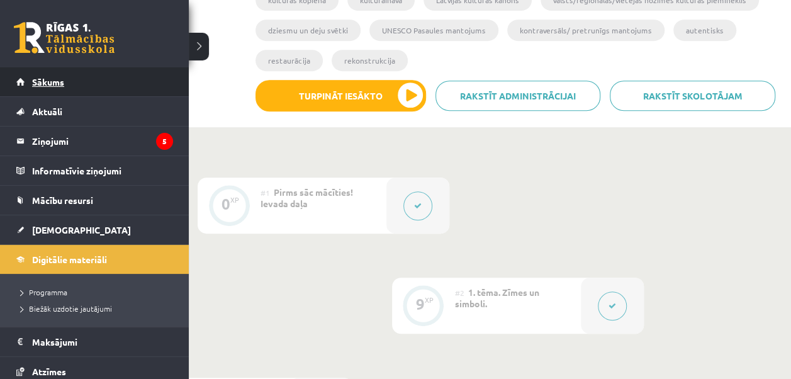 The image size is (791, 379). What do you see at coordinates (64, 308) in the screenshot?
I see `span: Biežāk uzdotie jautājumi` at bounding box center [64, 308].